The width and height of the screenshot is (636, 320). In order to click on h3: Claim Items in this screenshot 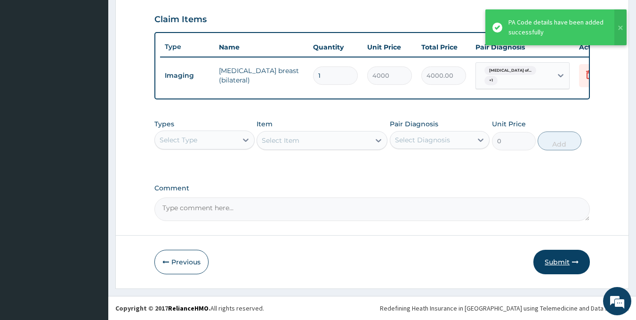, I will do `click(180, 20)`.